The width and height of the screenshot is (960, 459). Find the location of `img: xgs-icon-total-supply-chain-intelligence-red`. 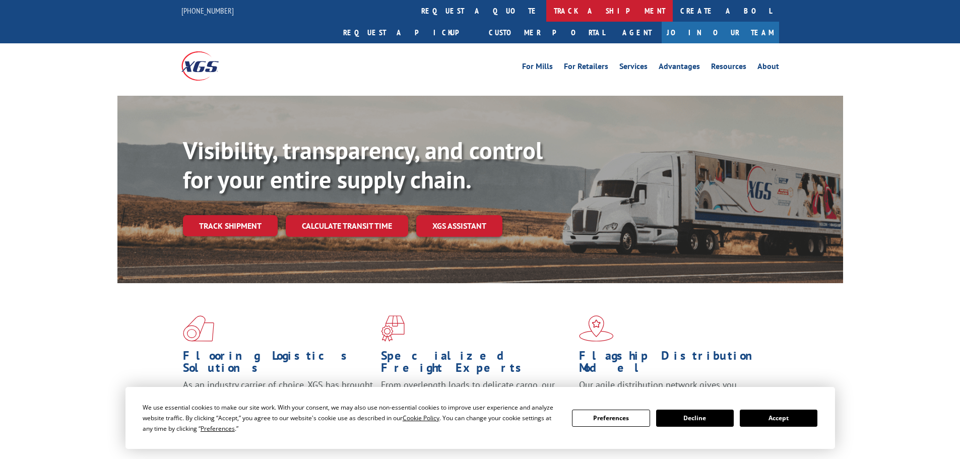

img: xgs-icon-total-supply-chain-intelligence-red is located at coordinates (199, 329).